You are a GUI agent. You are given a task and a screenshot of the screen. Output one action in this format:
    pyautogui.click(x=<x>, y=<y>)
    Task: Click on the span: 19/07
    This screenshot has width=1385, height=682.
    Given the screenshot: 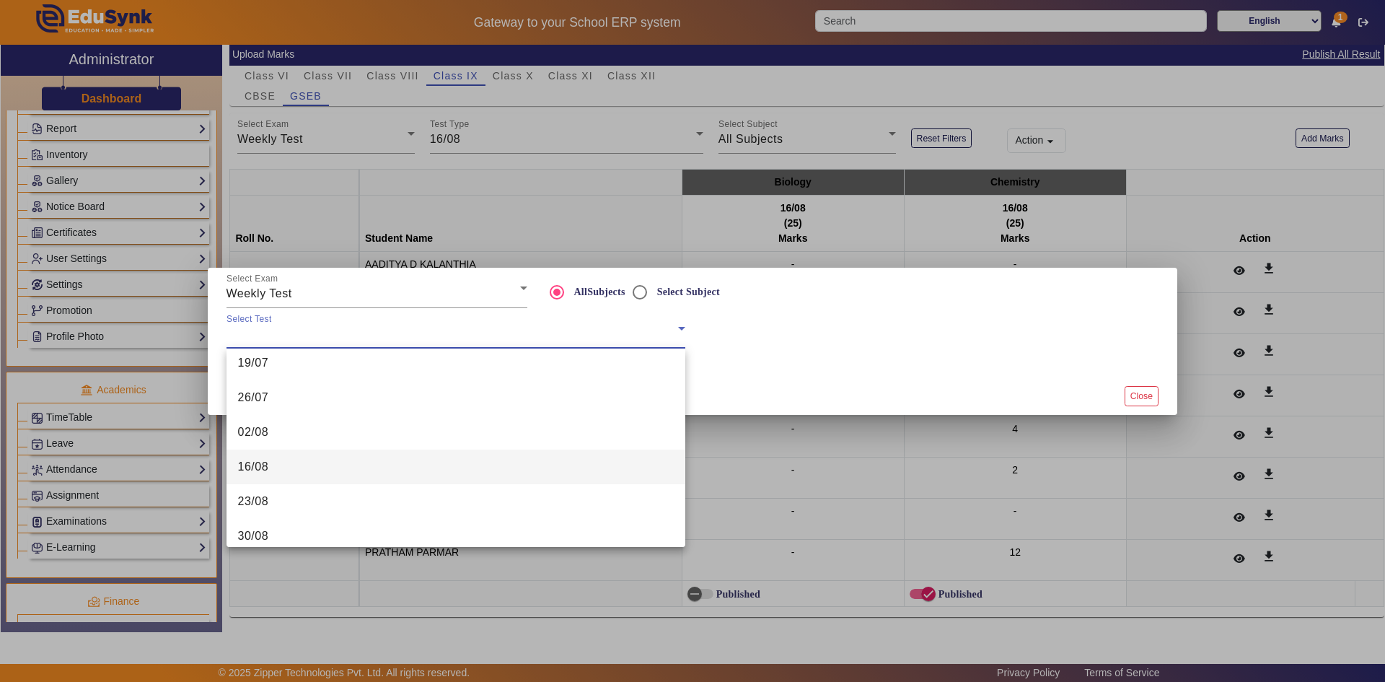 What is the action you would take?
    pyautogui.click(x=253, y=363)
    